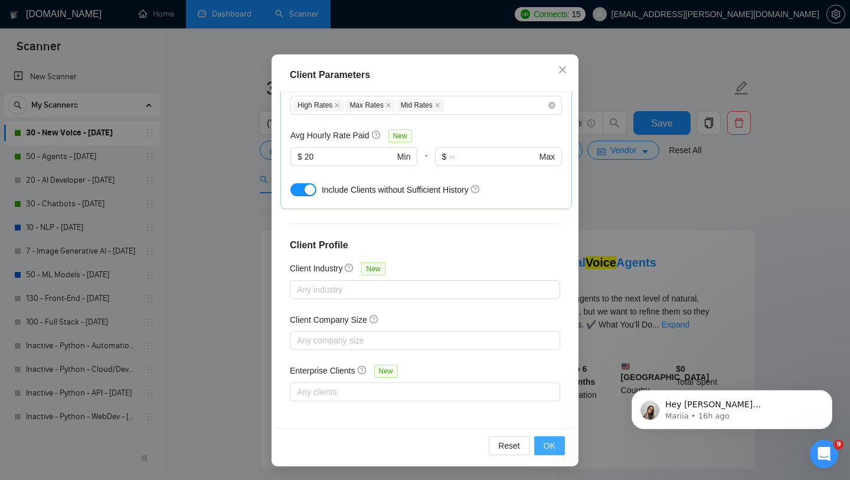 The width and height of the screenshot is (850, 480). I want to click on span: High Rates, so click(319, 105).